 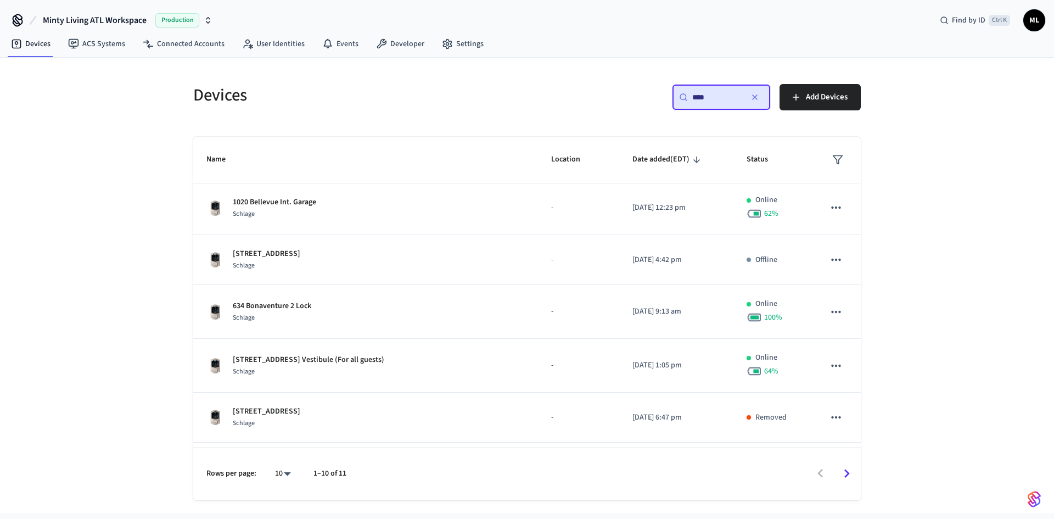 I want to click on span: Date added(EDT), so click(x=668, y=159).